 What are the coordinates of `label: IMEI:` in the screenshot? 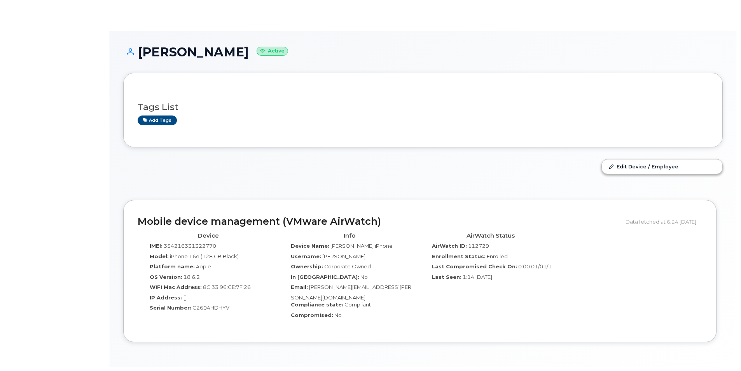 It's located at (156, 246).